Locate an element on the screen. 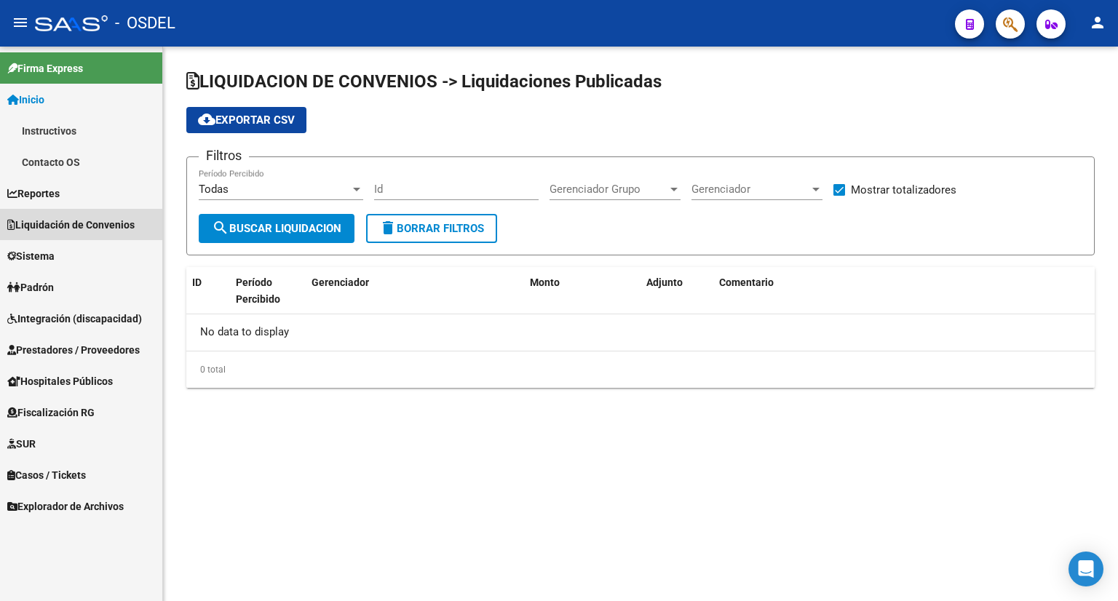 This screenshot has height=601, width=1118. span: Padrón is located at coordinates (31, 288).